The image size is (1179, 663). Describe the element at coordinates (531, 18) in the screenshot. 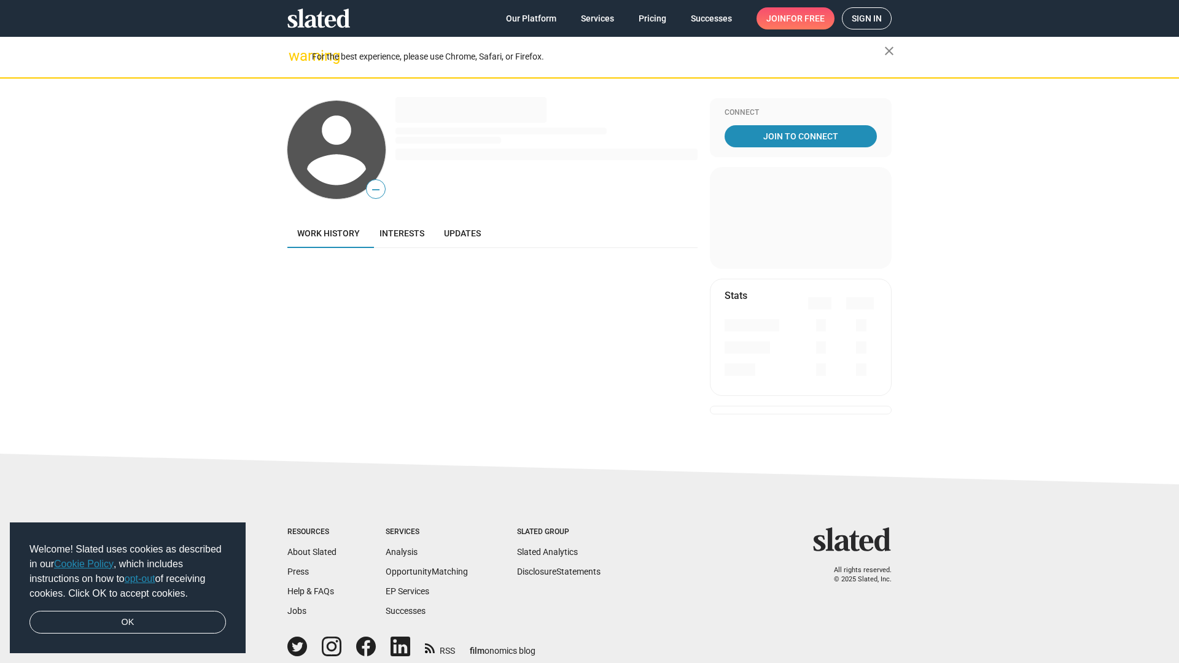

I see `a: Our Platform` at that location.